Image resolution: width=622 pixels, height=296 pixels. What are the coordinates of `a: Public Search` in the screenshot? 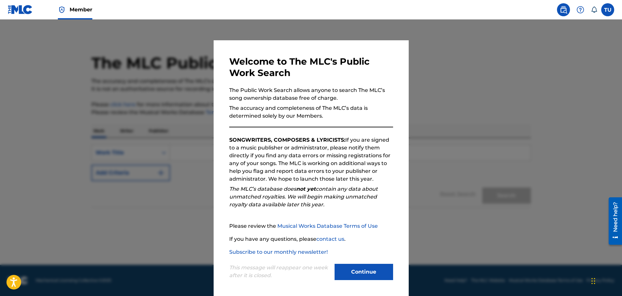 It's located at (564, 10).